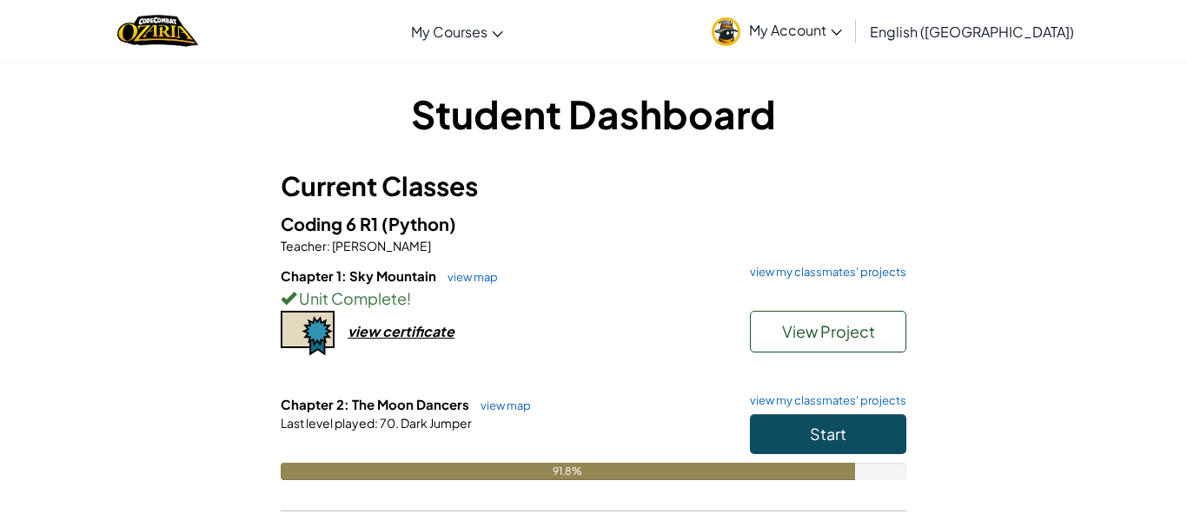 This screenshot has height=520, width=1187. I want to click on div: 91.8%, so click(567, 472).